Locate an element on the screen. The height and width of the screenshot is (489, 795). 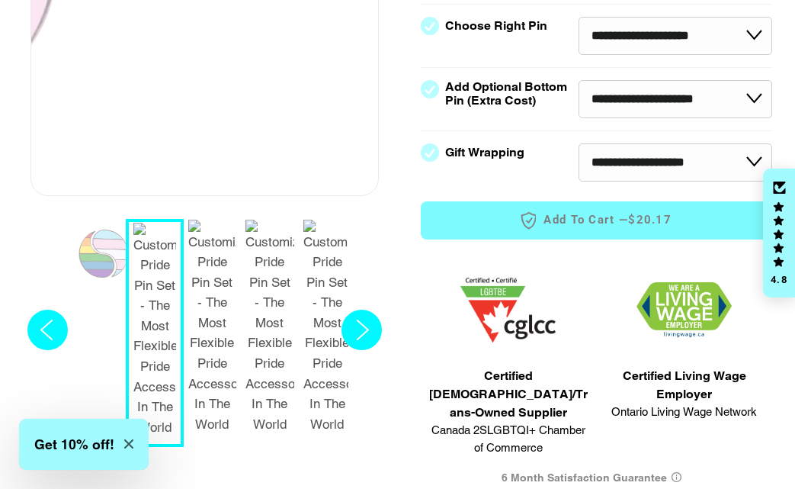
div: 4.8 is located at coordinates (779, 279).